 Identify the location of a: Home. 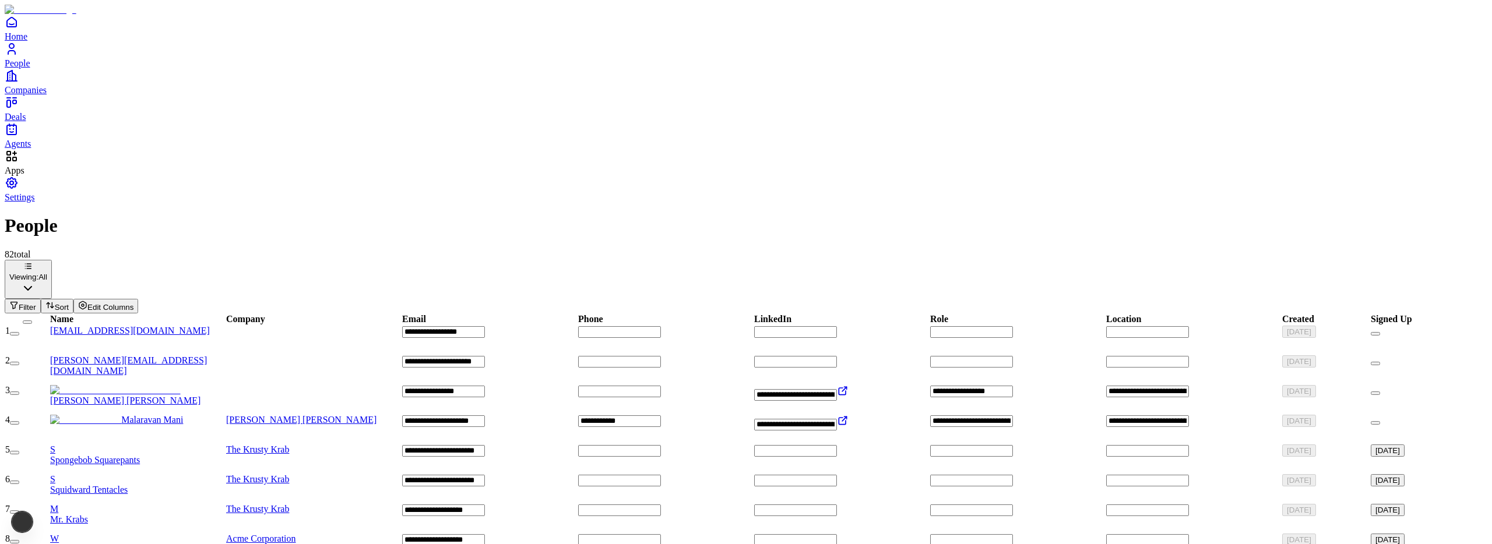
(746, 28).